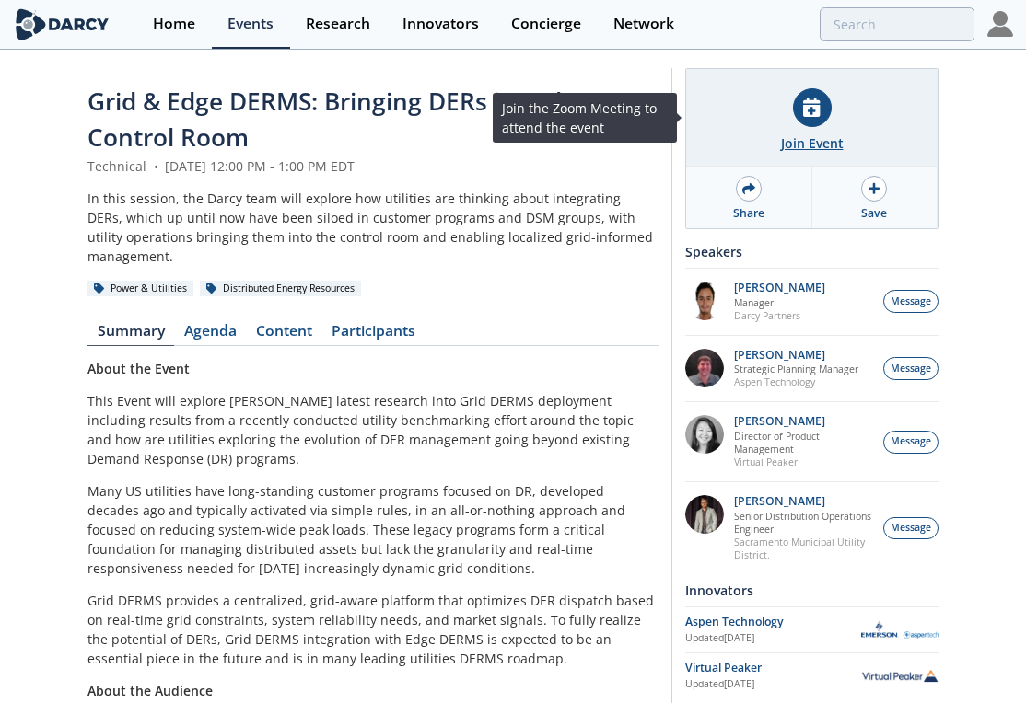 This screenshot has width=1026, height=703. What do you see at coordinates (773, 669) in the screenshot?
I see `div: Virtual Peaker` at bounding box center [773, 669].